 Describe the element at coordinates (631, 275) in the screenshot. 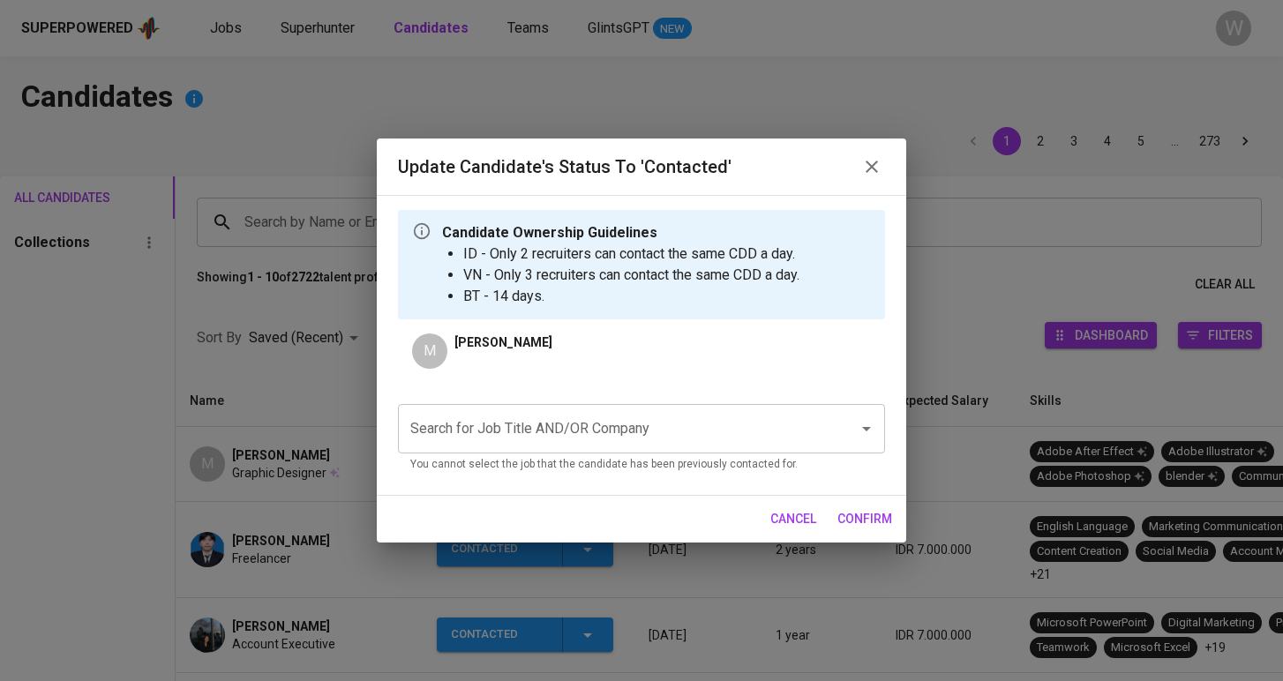

I see `li: VN - Only 3 recruiters can contact the same CDD a day.` at that location.